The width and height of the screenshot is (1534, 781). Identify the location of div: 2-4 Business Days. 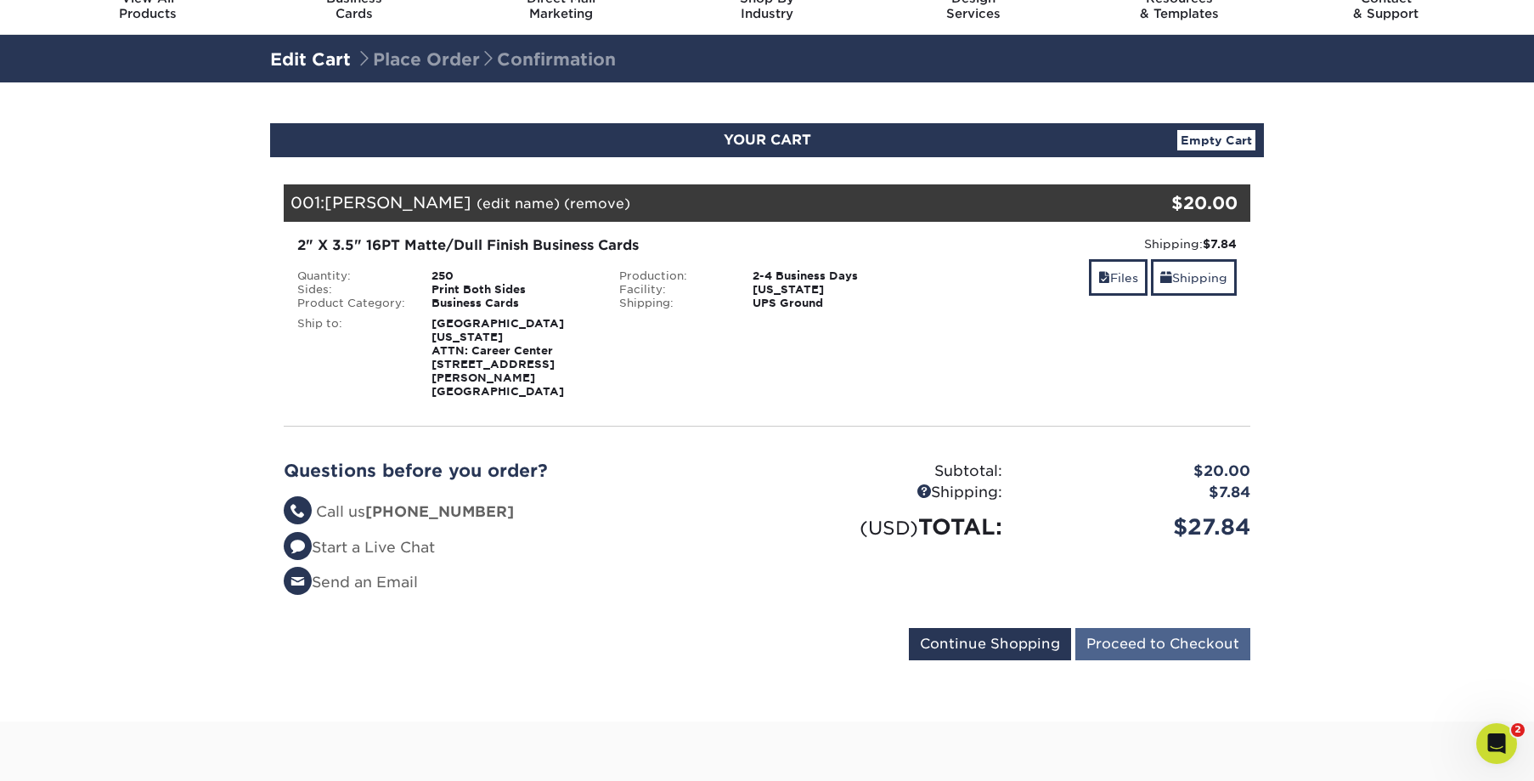
(833, 276).